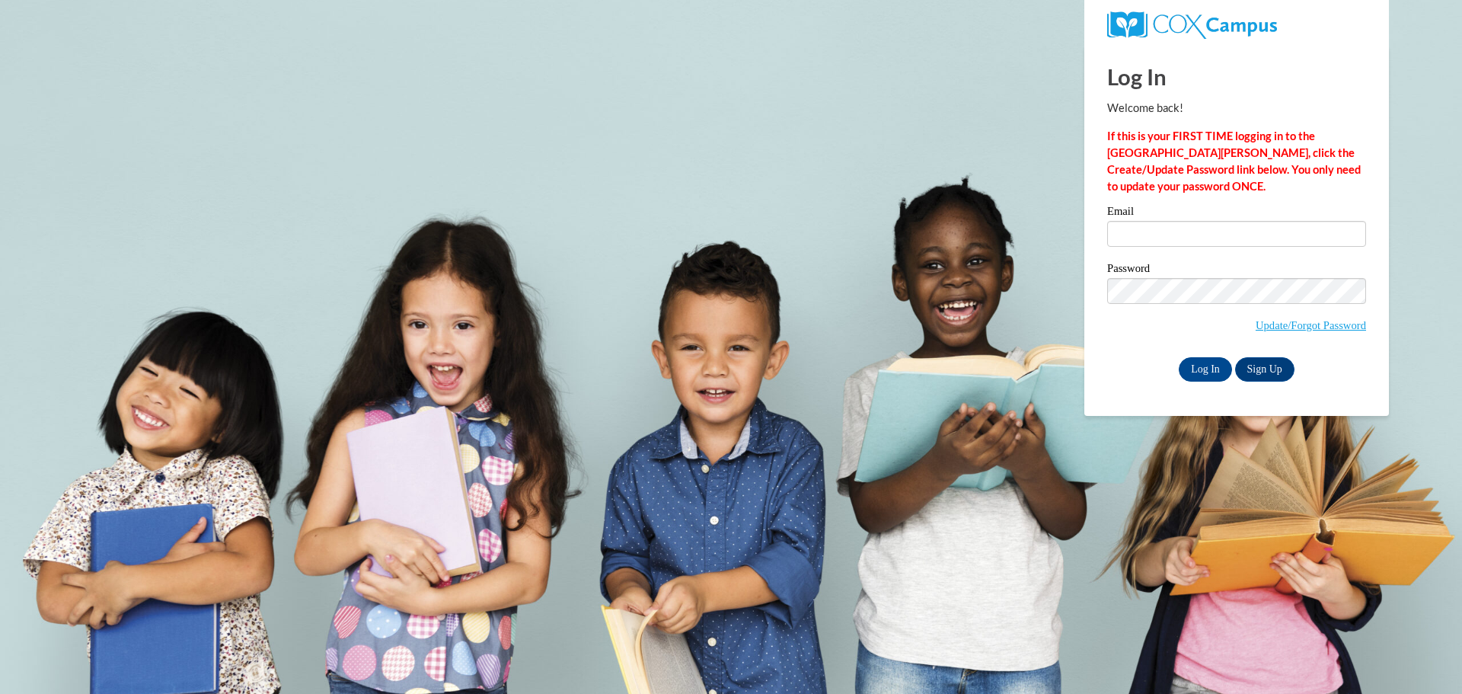 This screenshot has height=694, width=1462. Describe the element at coordinates (1192, 24) in the screenshot. I see `a: COX Campus` at that location.